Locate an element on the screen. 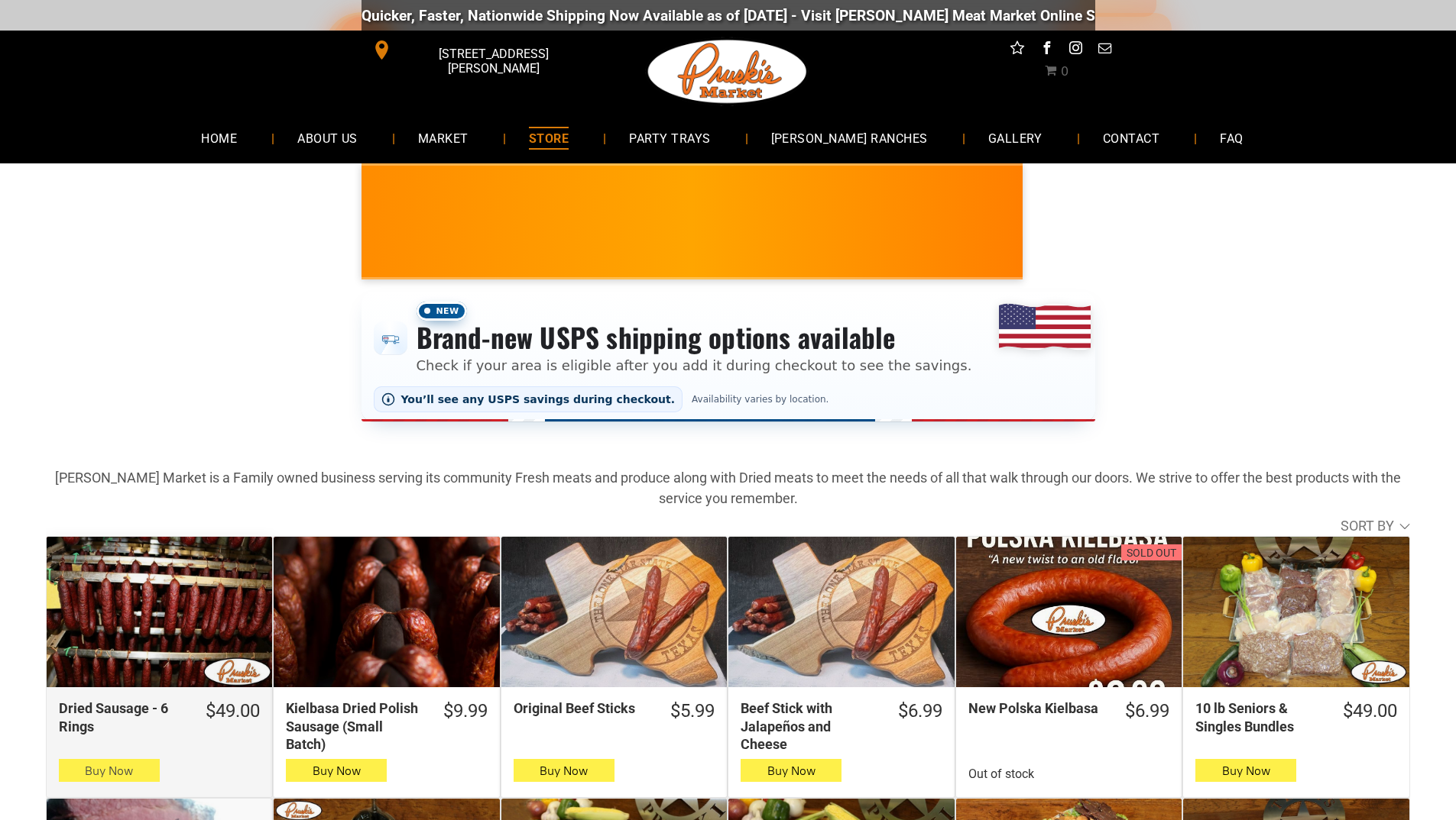 This screenshot has width=1456, height=820. a: $6.99New Polska Kielbasa is located at coordinates (1068, 711).